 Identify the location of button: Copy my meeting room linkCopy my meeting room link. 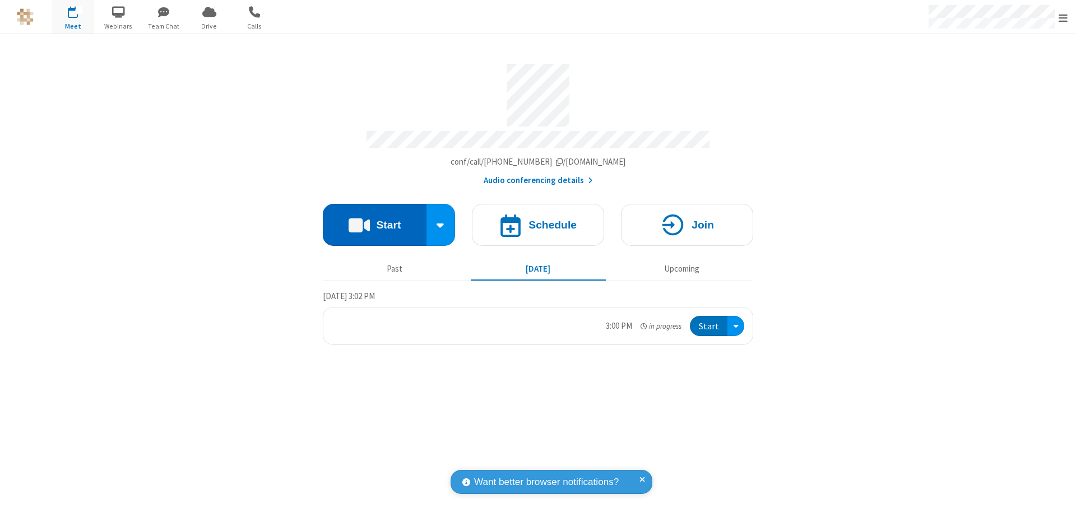
(538, 162).